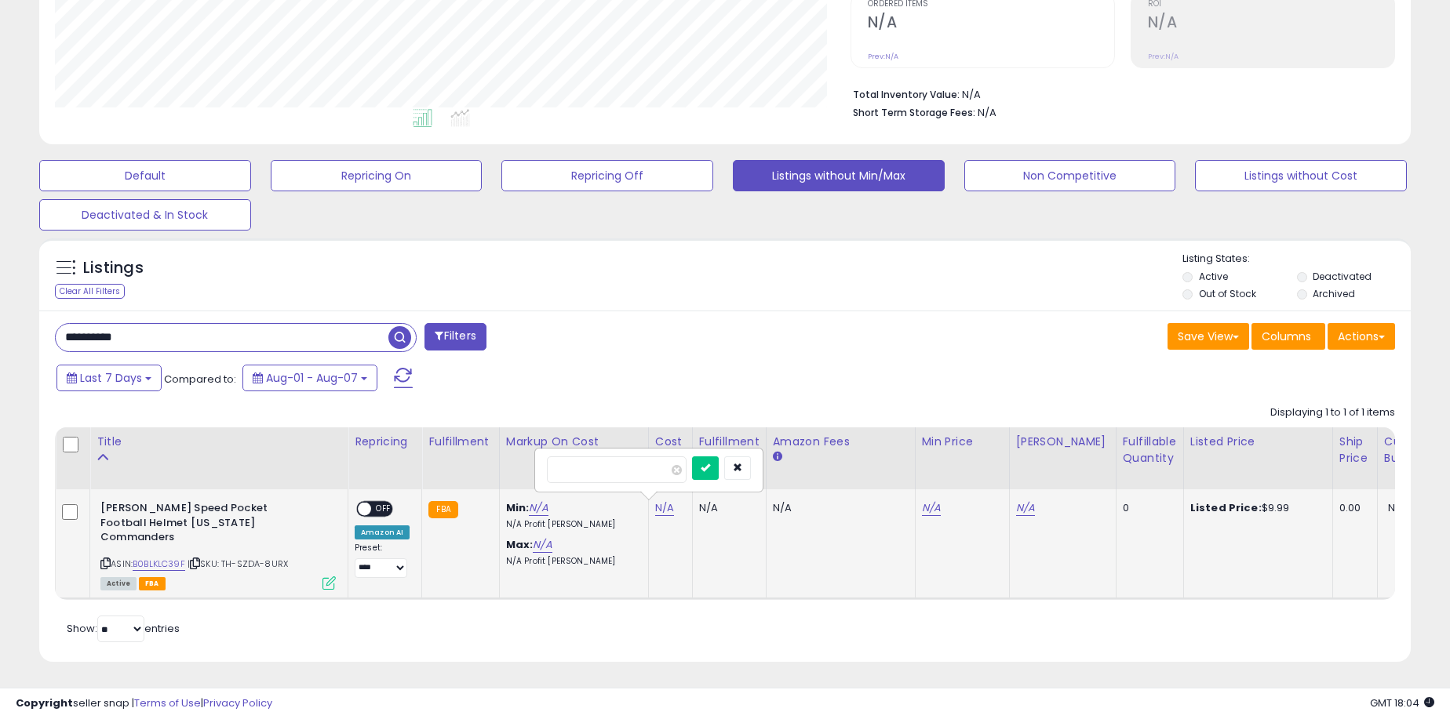 The height and width of the screenshot is (719, 1450). What do you see at coordinates (111, 378) in the screenshot?
I see `span: Last 7 Days` at bounding box center [111, 378].